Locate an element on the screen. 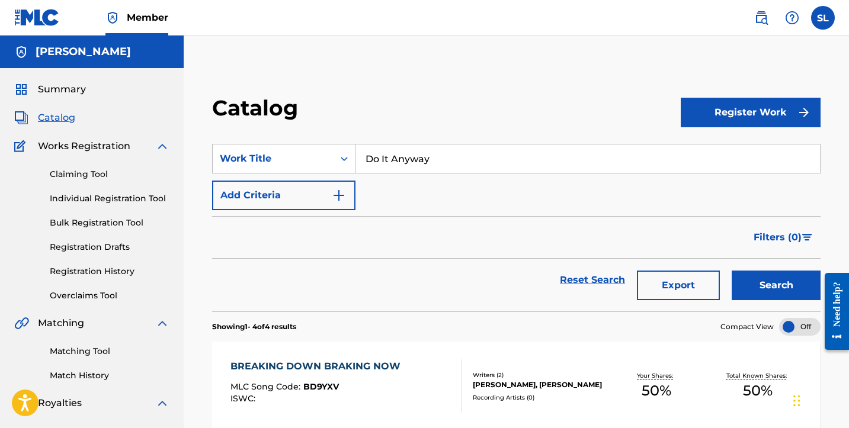  img: Top Rightsholder is located at coordinates (113, 18).